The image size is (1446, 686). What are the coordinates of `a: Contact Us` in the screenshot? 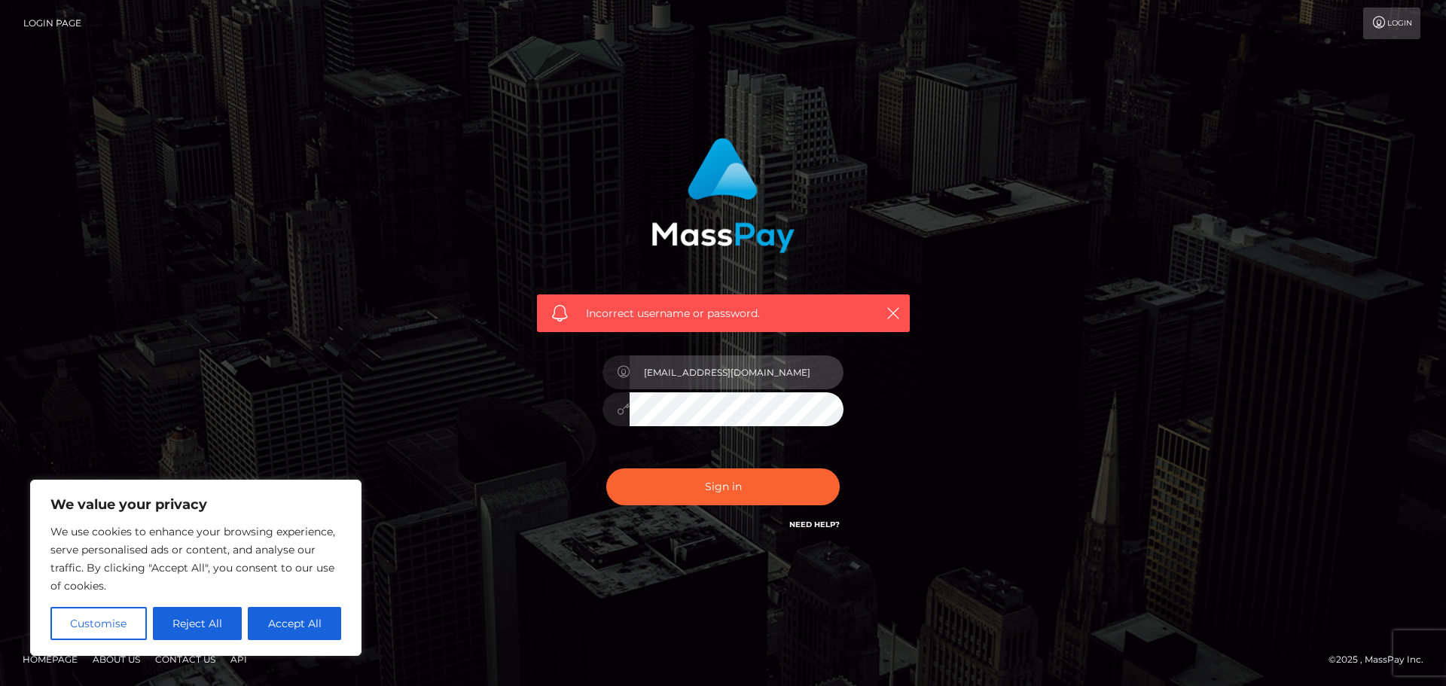 It's located at (185, 659).